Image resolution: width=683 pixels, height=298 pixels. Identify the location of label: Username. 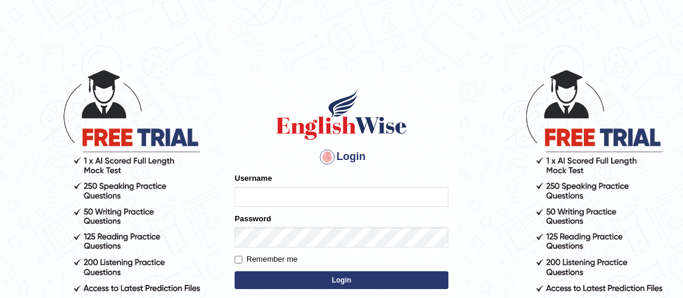
(253, 178).